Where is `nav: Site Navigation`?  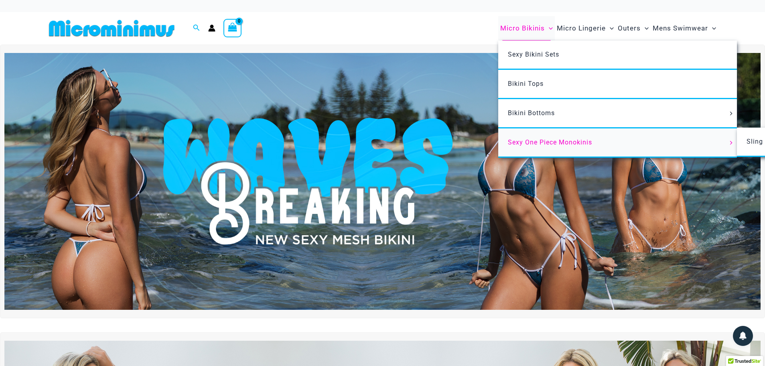
nav: Site Navigation is located at coordinates (608, 28).